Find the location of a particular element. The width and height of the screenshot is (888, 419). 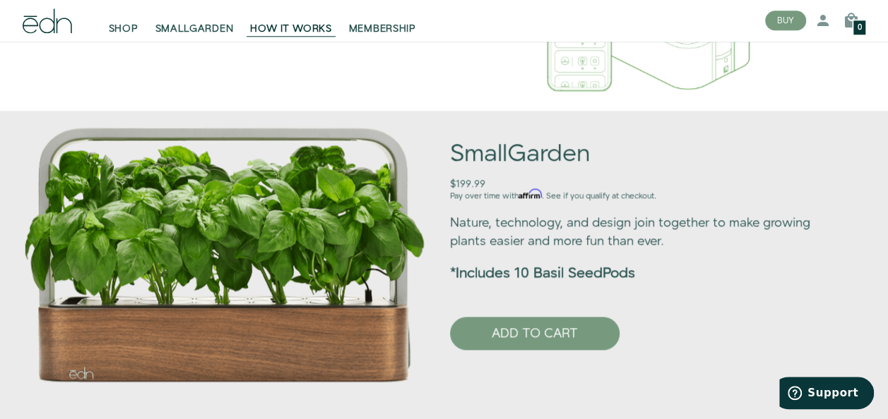

a: SHOP is located at coordinates (124, 21).